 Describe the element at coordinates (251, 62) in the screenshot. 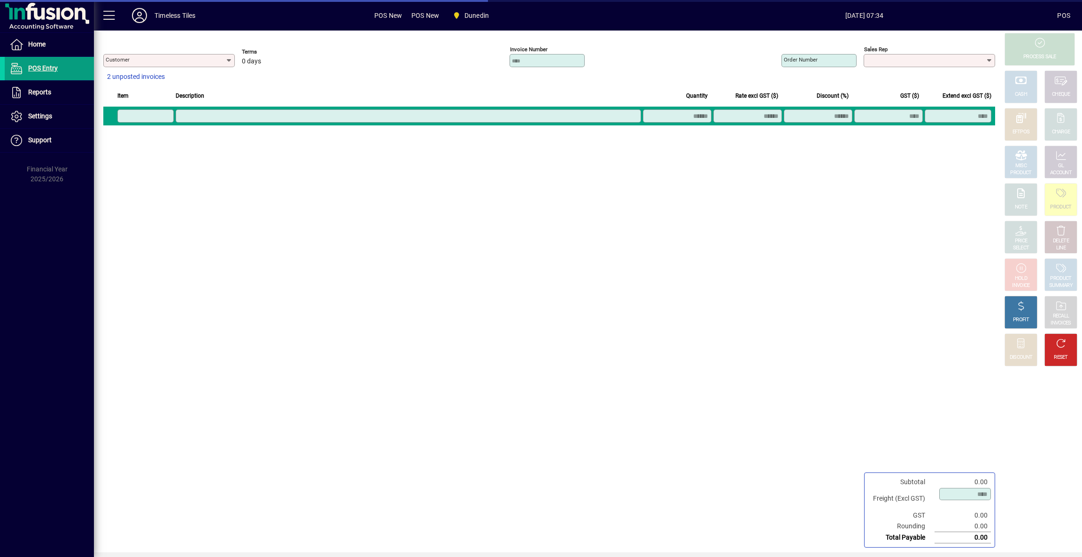

I see `span: 0 days` at that location.